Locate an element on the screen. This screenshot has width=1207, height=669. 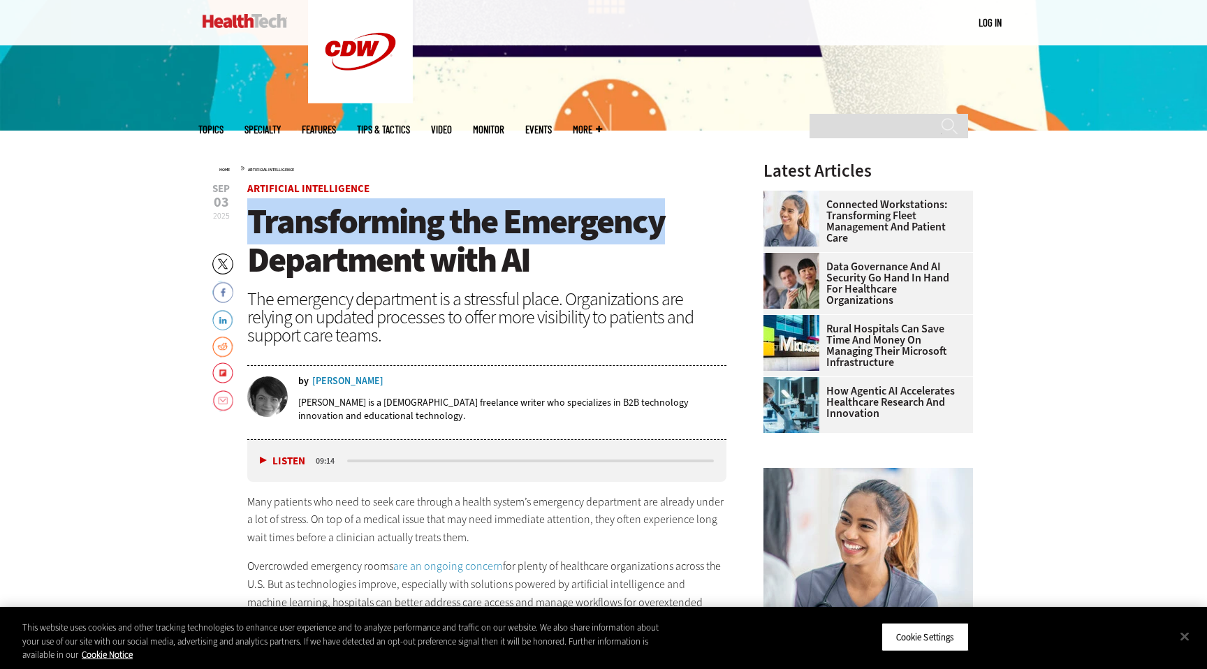
a: More information about your privacy is located at coordinates (107, 655).